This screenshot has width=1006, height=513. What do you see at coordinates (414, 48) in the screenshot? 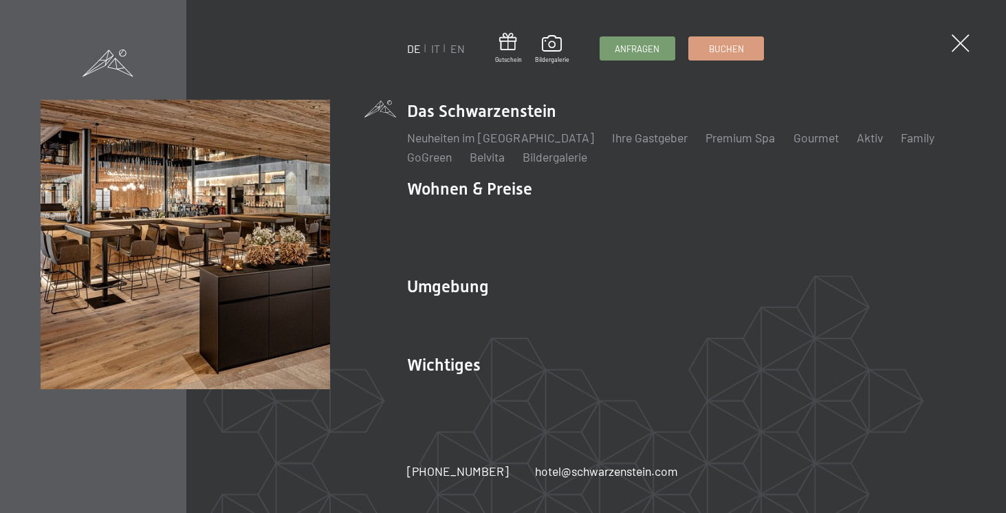
I see `a: DE` at bounding box center [414, 48].